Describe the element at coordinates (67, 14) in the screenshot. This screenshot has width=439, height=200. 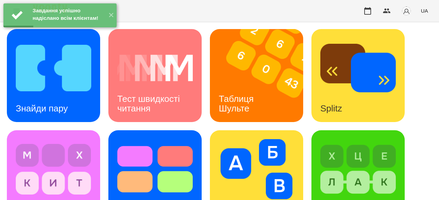
I see `div: Завдання успішно надіслано всім клієнтам!` at that location.